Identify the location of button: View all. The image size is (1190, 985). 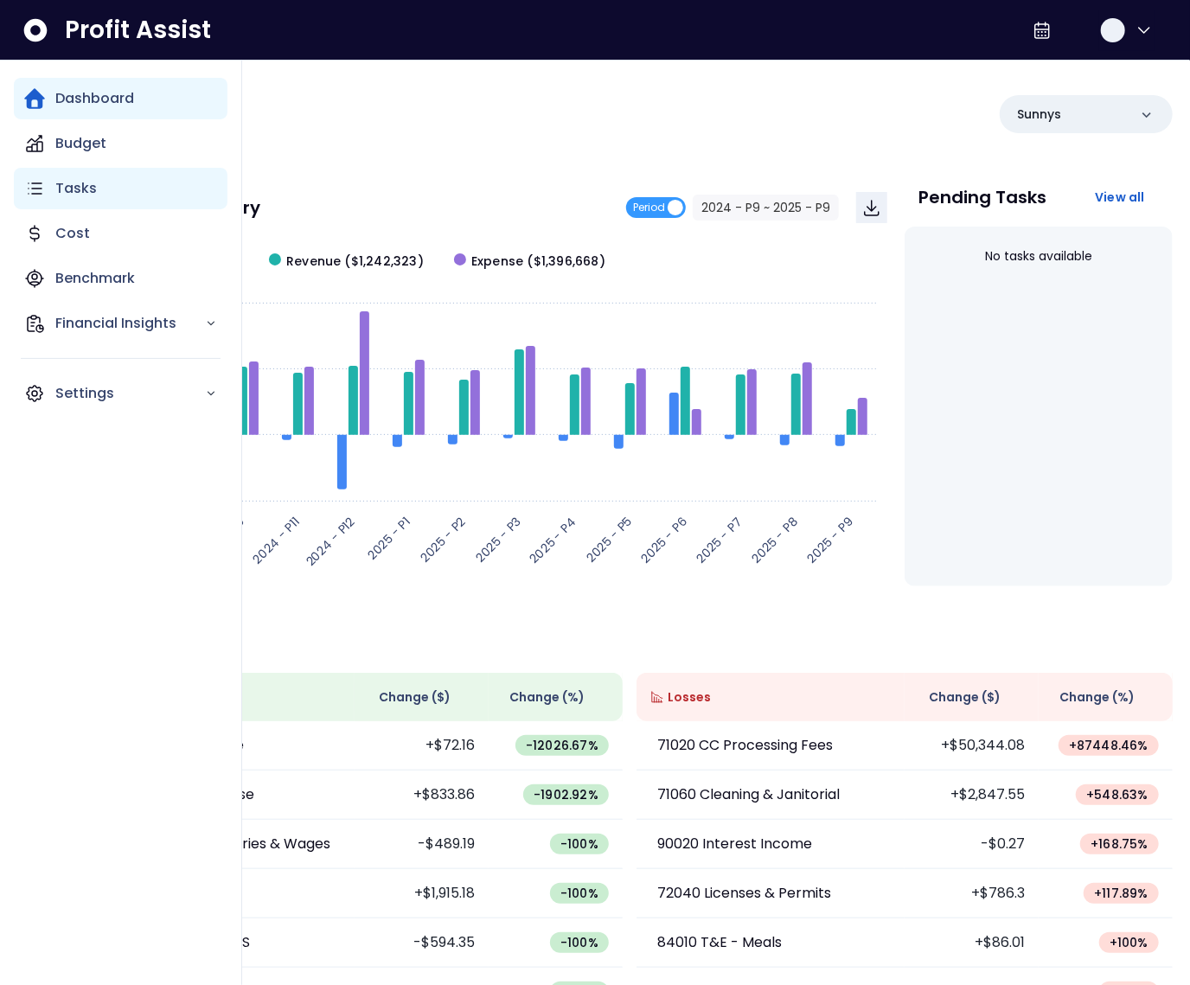
(1120, 197).